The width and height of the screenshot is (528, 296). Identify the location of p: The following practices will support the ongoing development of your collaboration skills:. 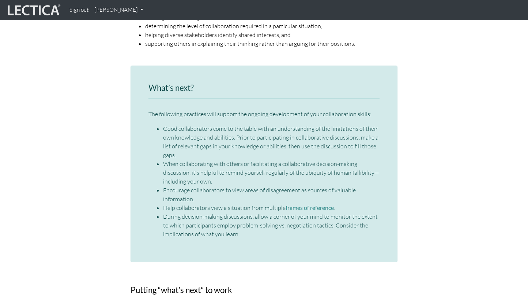
(264, 114).